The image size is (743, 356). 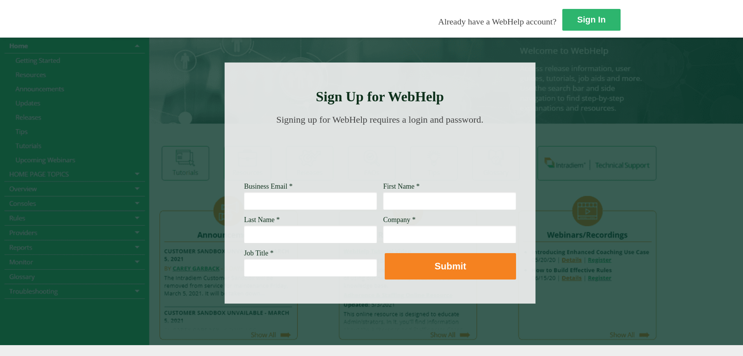 I want to click on span: Last Name *, so click(x=262, y=220).